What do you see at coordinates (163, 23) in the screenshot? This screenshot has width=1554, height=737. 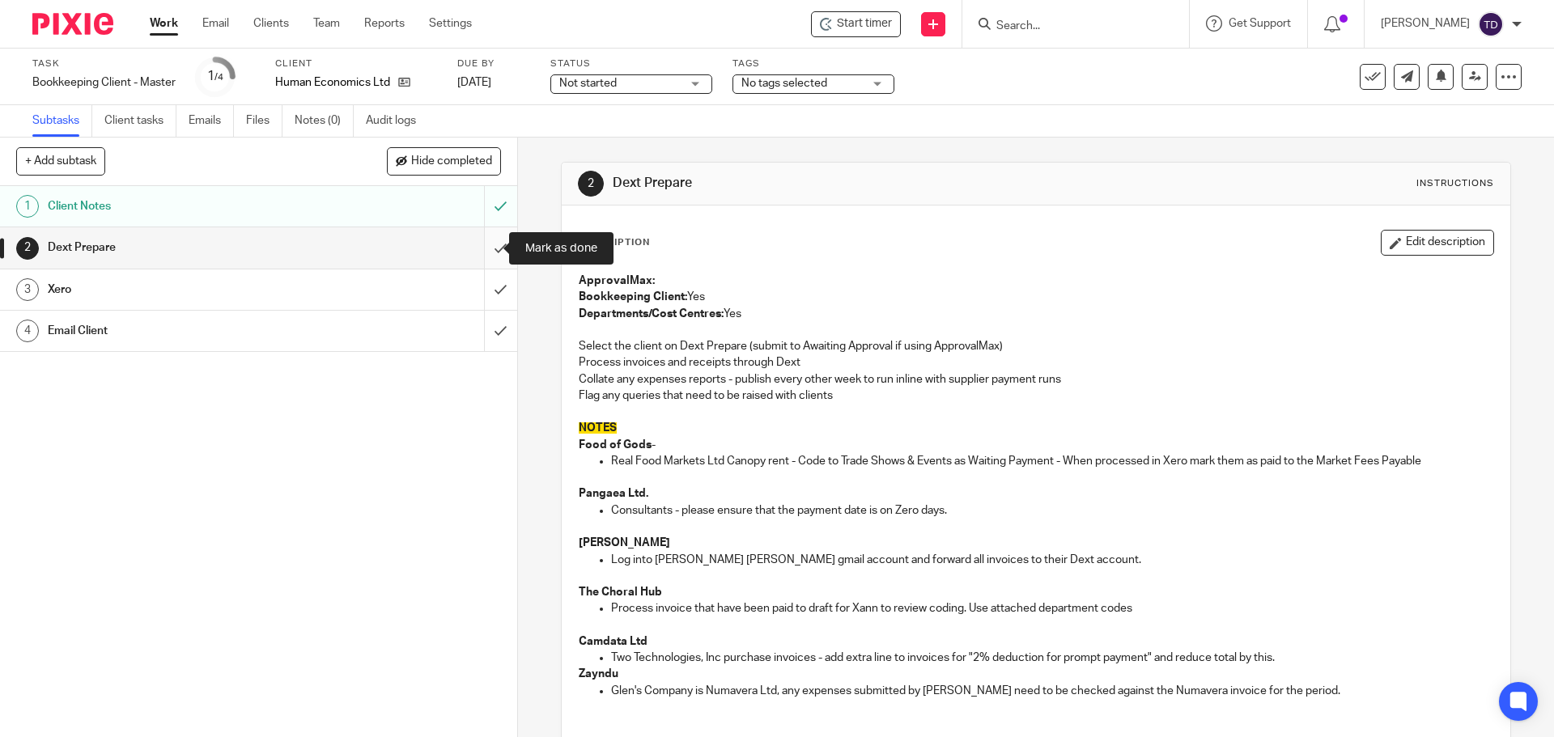 I see `a: Work` at bounding box center [163, 23].